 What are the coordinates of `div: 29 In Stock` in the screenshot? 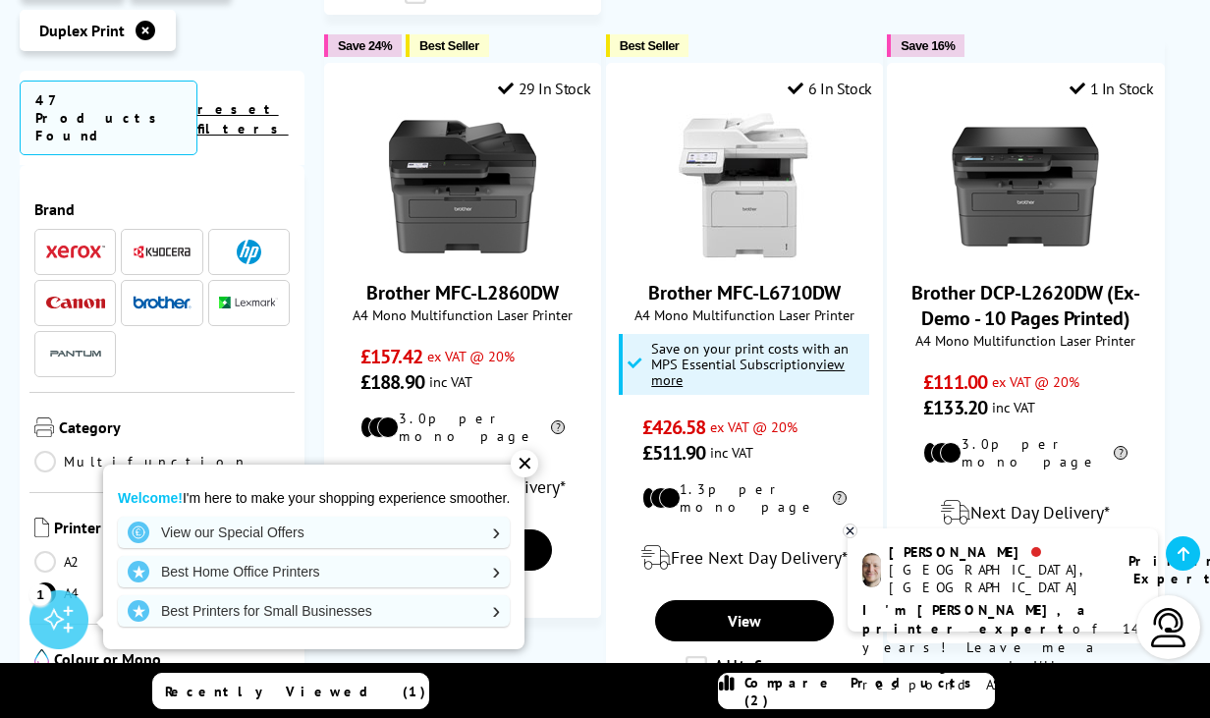 It's located at (544, 88).